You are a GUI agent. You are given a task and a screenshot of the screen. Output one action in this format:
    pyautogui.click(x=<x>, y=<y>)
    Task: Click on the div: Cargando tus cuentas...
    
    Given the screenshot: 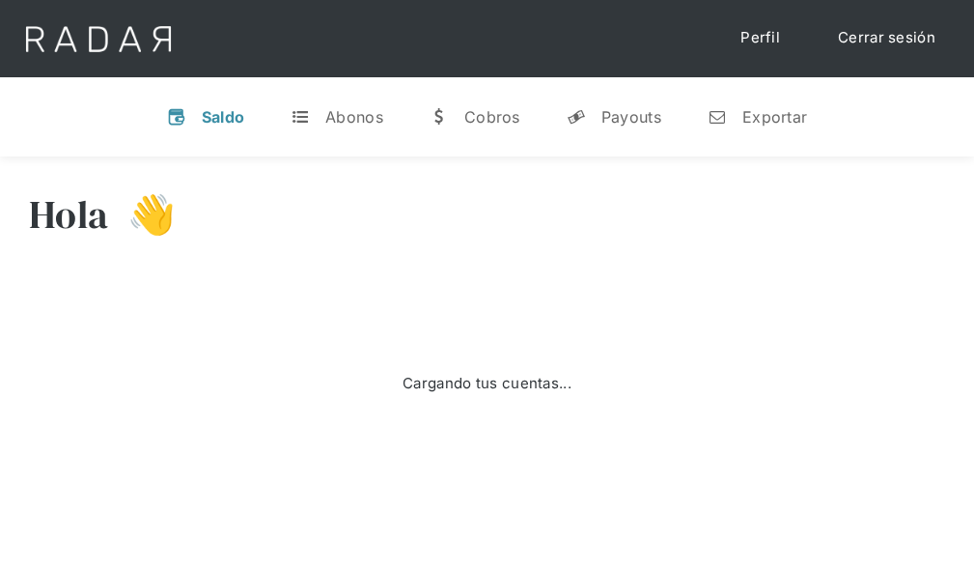 What is the action you would take?
    pyautogui.click(x=487, y=383)
    